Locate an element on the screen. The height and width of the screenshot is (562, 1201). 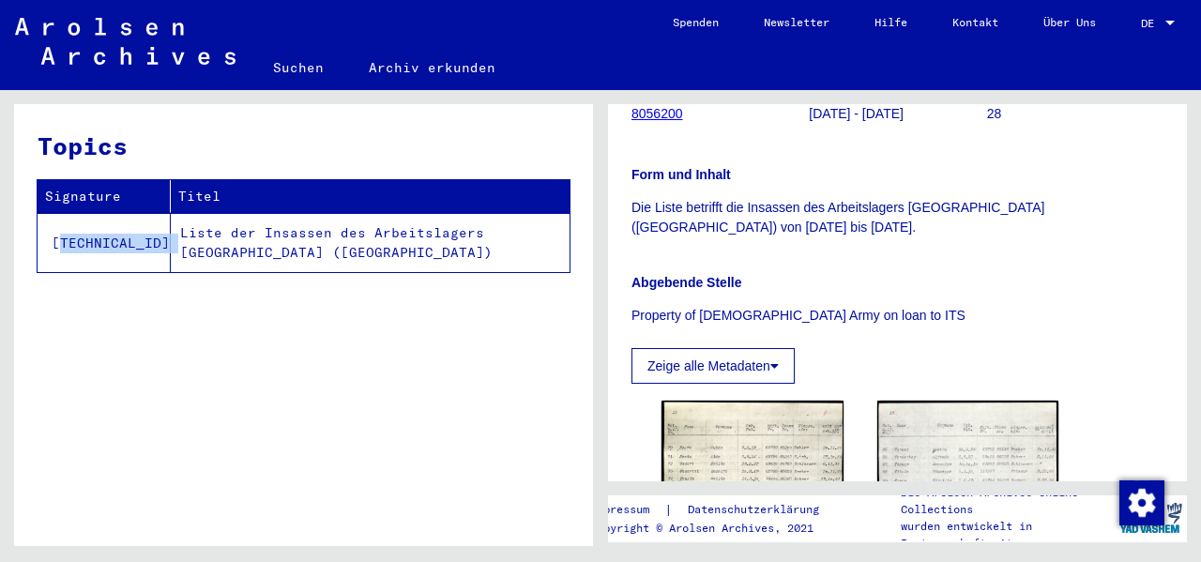
a: 8056200 is located at coordinates (657, 113).